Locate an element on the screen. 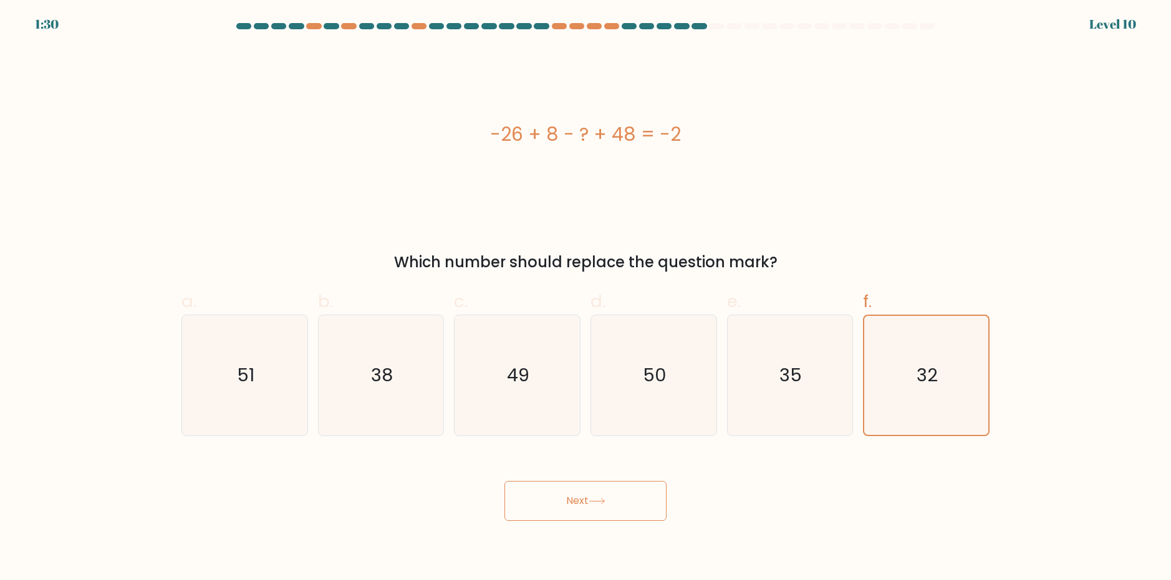 This screenshot has height=580, width=1171. button: Next is located at coordinates (585, 501).